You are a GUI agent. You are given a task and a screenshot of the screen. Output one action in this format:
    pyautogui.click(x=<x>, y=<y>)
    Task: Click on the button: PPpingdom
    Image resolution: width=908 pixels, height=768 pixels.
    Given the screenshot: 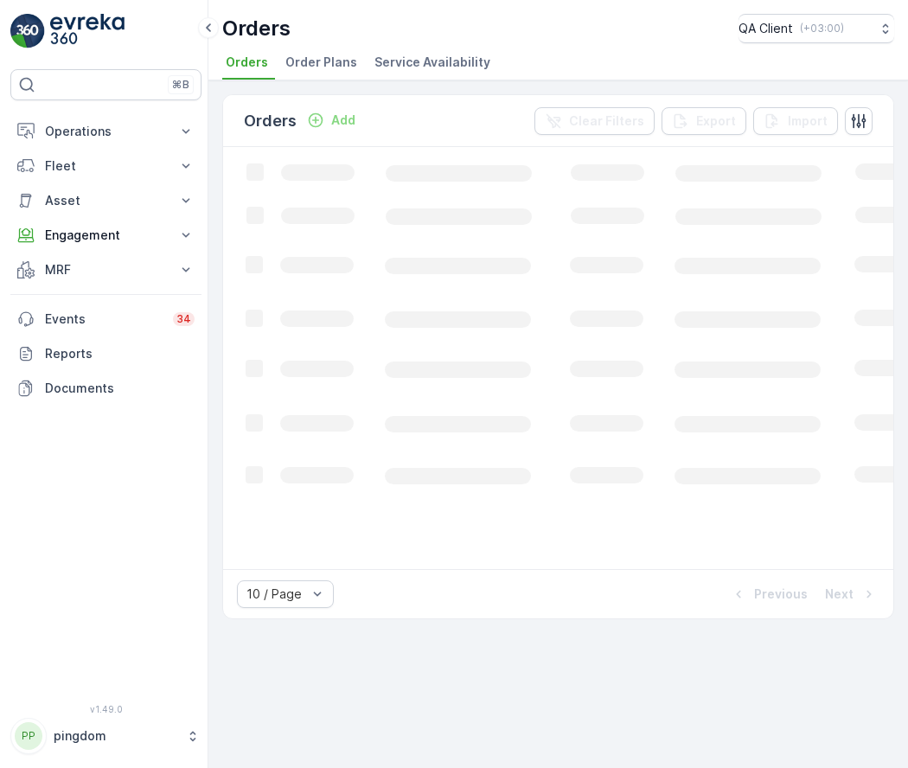 What is the action you would take?
    pyautogui.click(x=106, y=736)
    